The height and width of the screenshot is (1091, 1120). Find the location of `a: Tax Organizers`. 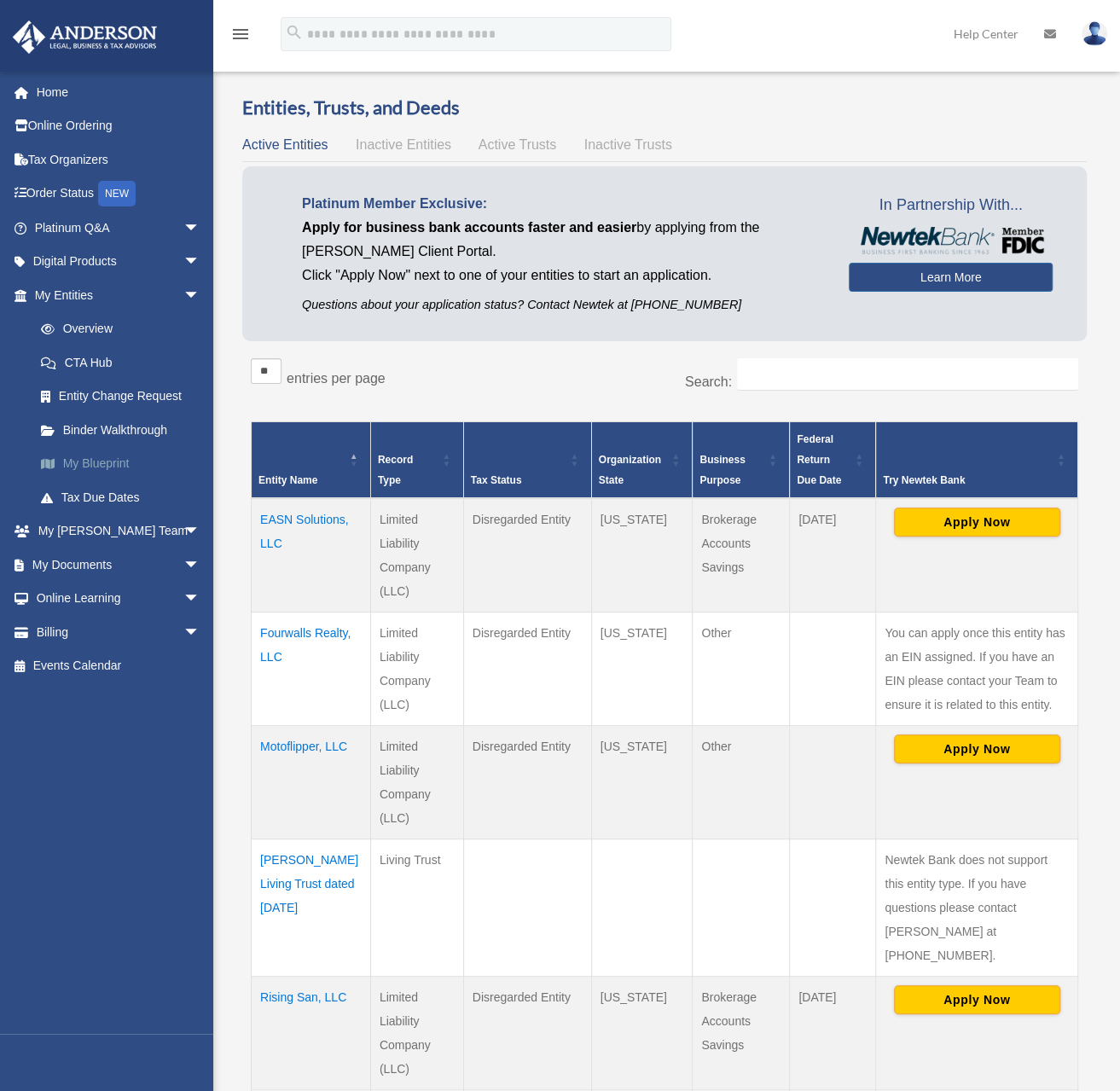

a: Tax Organizers is located at coordinates (118, 160).